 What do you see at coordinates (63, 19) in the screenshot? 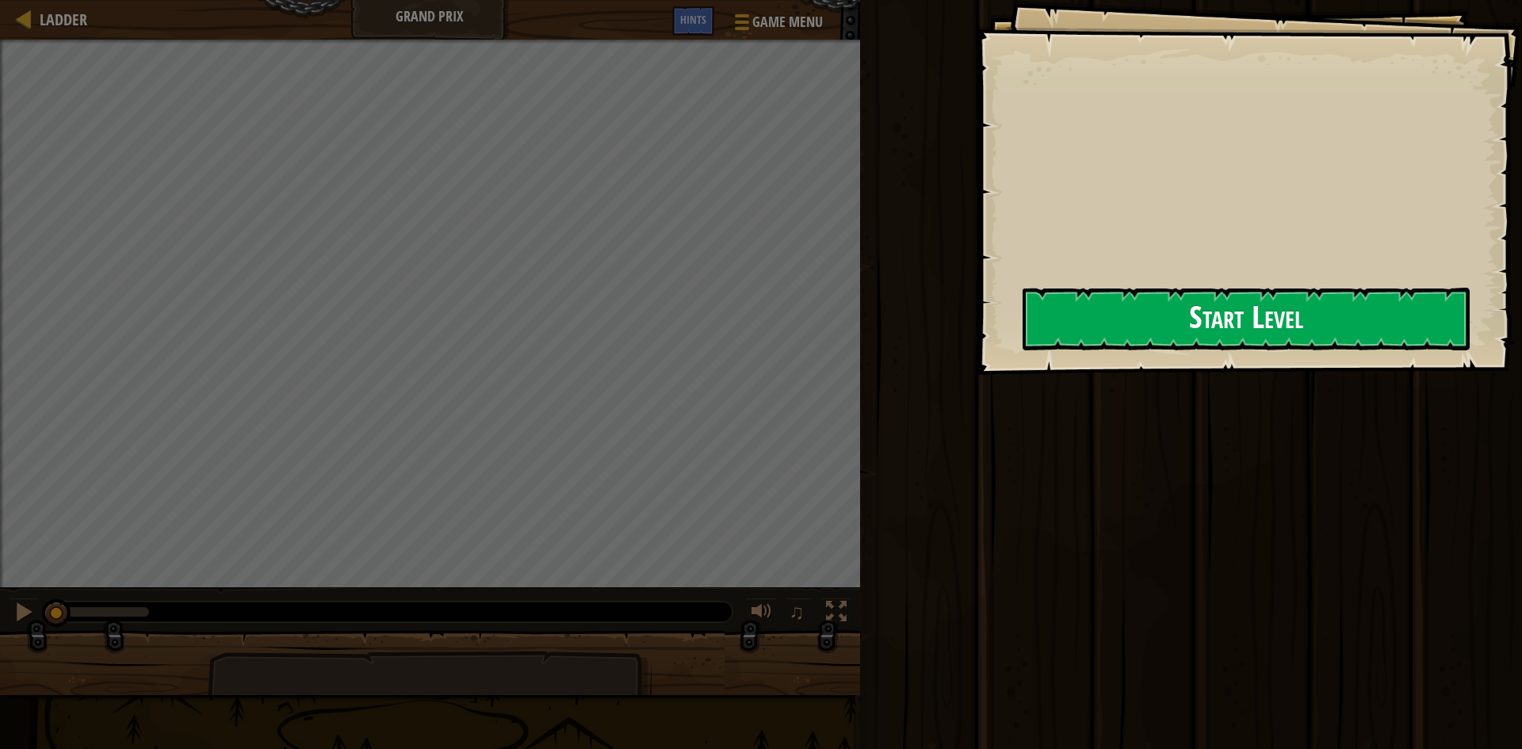
I see `span: Ladder` at bounding box center [63, 19].